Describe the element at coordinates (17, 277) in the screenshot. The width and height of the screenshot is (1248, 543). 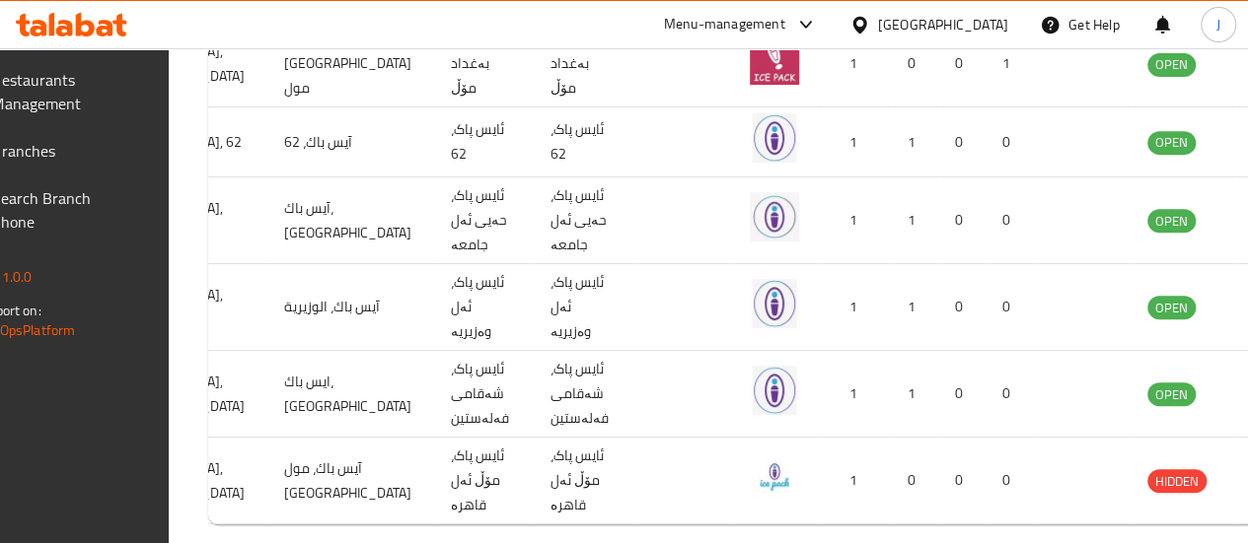
I see `span: 1.0.0` at that location.